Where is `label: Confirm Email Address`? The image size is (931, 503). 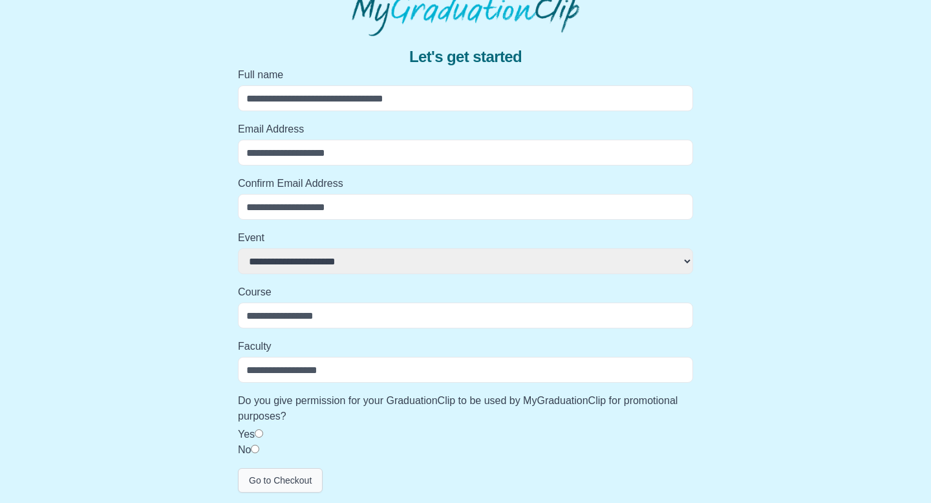 label: Confirm Email Address is located at coordinates (465, 184).